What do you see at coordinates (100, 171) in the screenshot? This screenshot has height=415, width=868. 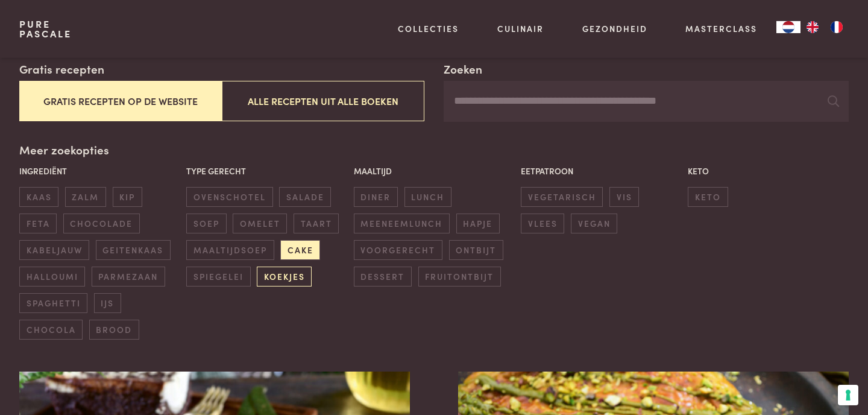 I see `p: Ingrediënt` at bounding box center [100, 171].